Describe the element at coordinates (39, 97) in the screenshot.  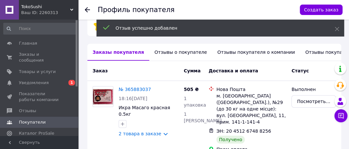
I see `span: Показатели работы компании` at that location.